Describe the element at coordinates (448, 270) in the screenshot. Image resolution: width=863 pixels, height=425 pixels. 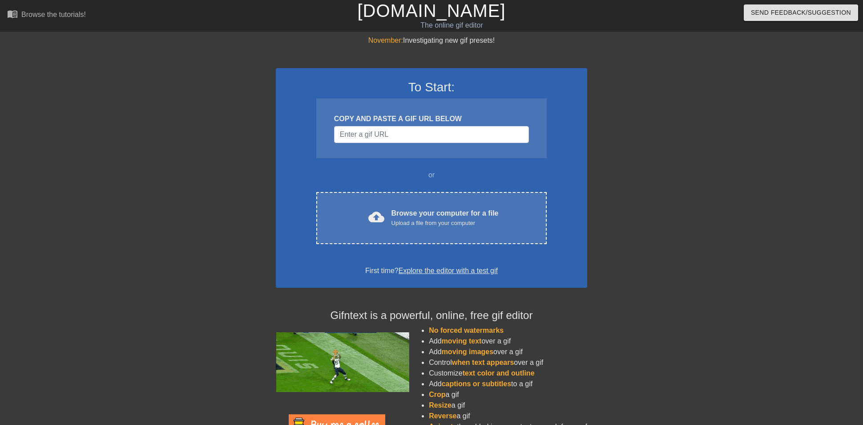
I see `a: Explore the editor with a test gif` at that location.